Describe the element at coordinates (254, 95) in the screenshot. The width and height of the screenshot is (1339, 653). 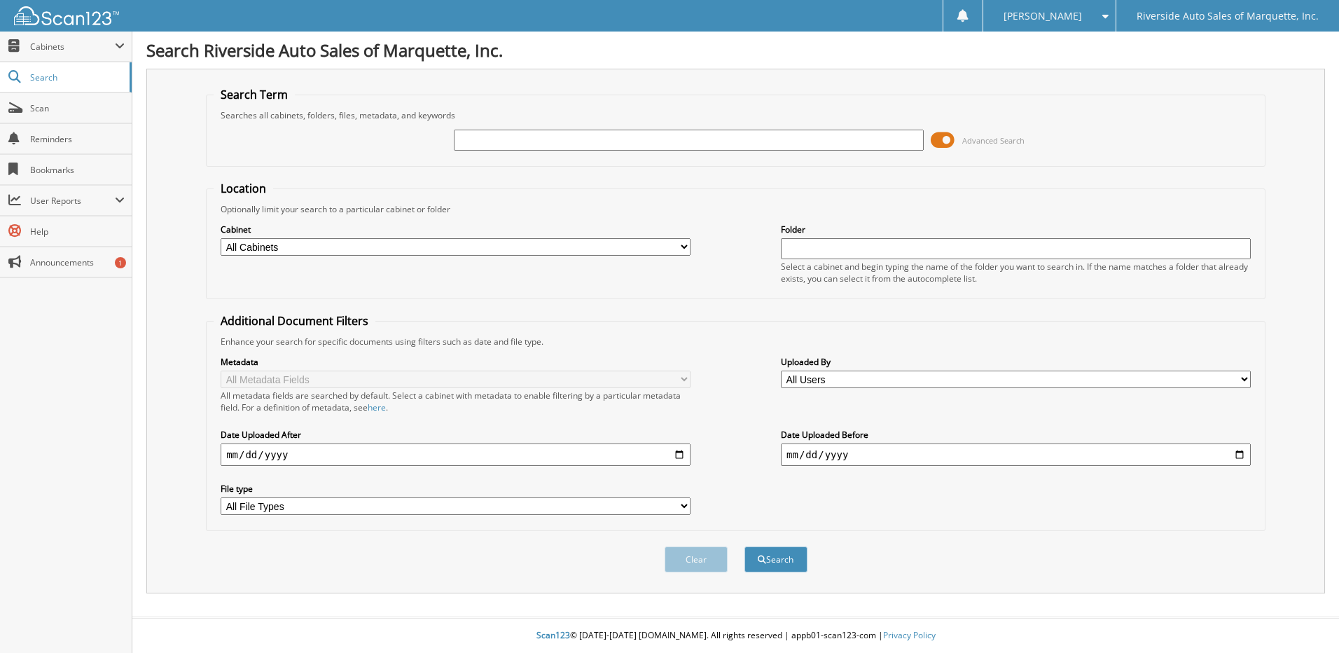
I see `legend: Search Term` at that location.